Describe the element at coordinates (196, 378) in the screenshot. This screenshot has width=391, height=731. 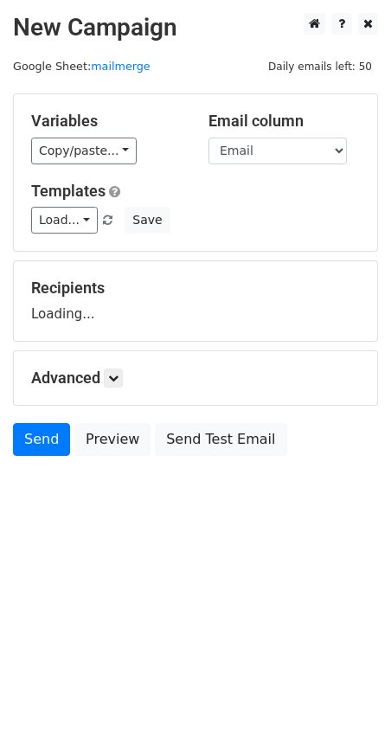
I see `h5: Advanced` at that location.